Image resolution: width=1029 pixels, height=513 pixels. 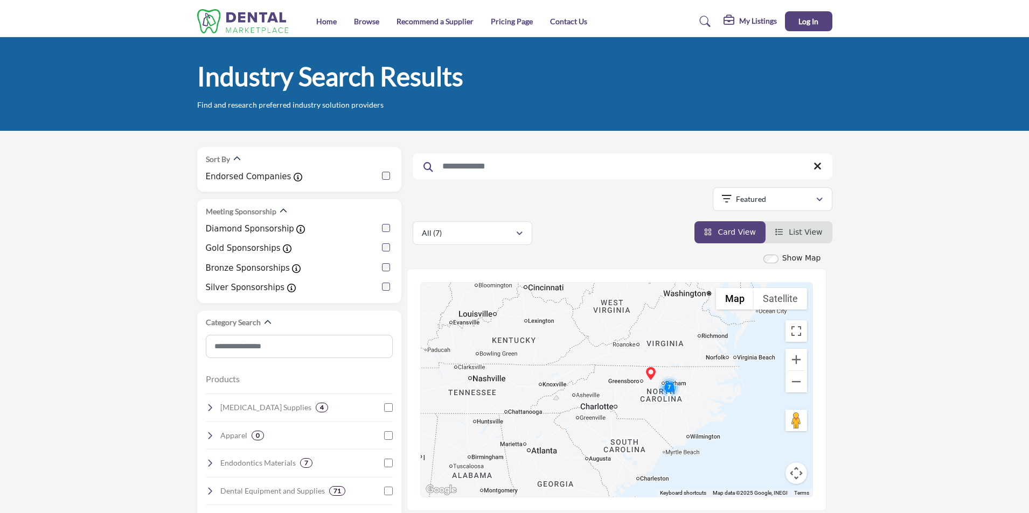 I want to click on span: Log In, so click(x=808, y=21).